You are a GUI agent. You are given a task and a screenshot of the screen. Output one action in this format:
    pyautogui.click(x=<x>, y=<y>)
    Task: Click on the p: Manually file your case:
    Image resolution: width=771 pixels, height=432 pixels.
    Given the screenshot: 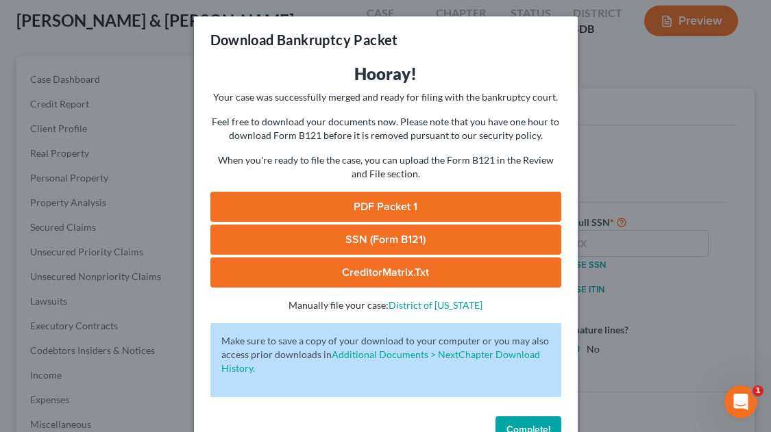 What is the action you would take?
    pyautogui.click(x=386, y=306)
    